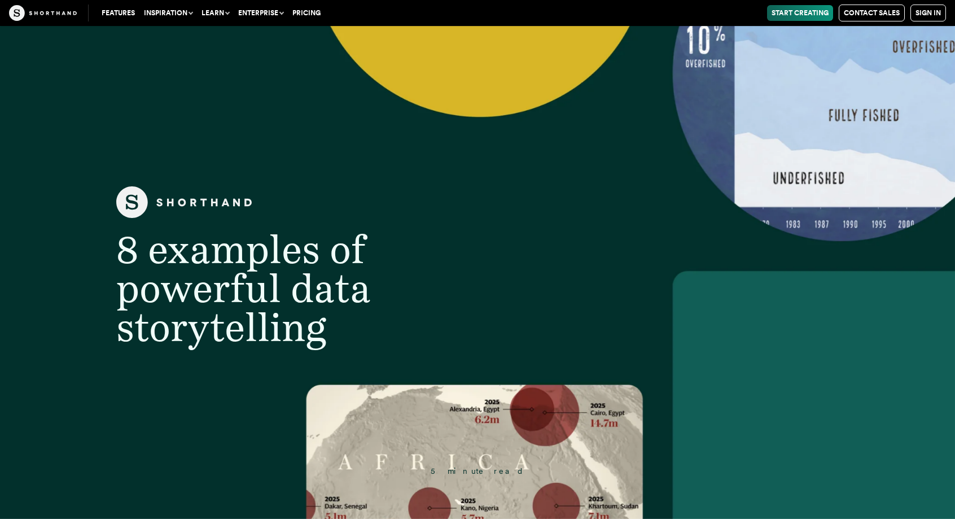  I want to click on a: Features, so click(118, 13).